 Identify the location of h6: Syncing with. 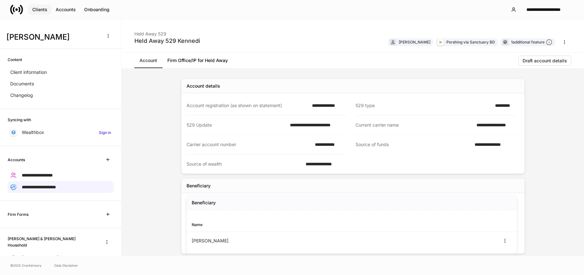
(19, 120).